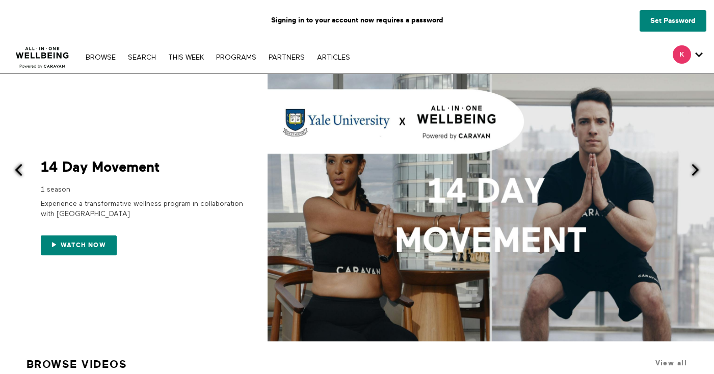 Image resolution: width=714 pixels, height=374 pixels. I want to click on a: Set Password, so click(673, 21).